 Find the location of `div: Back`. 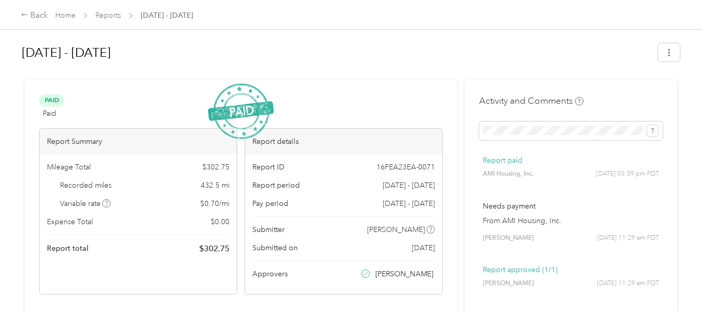

div: Back is located at coordinates (34, 16).